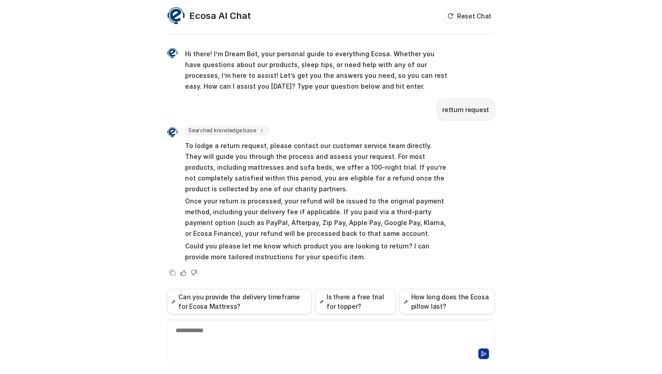 The width and height of the screenshot is (662, 374). Describe the element at coordinates (227, 131) in the screenshot. I see `span: Searched knowledge base` at that location.